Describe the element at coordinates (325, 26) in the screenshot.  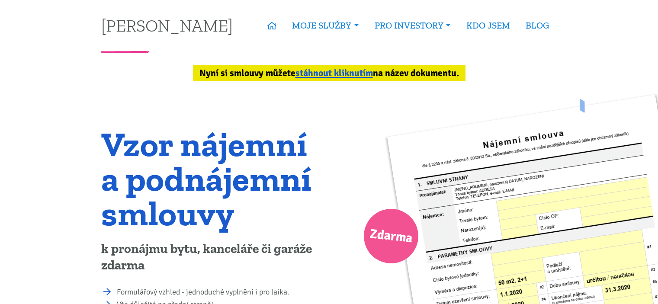
I see `a: MOJE SLUŽBY` at that location.